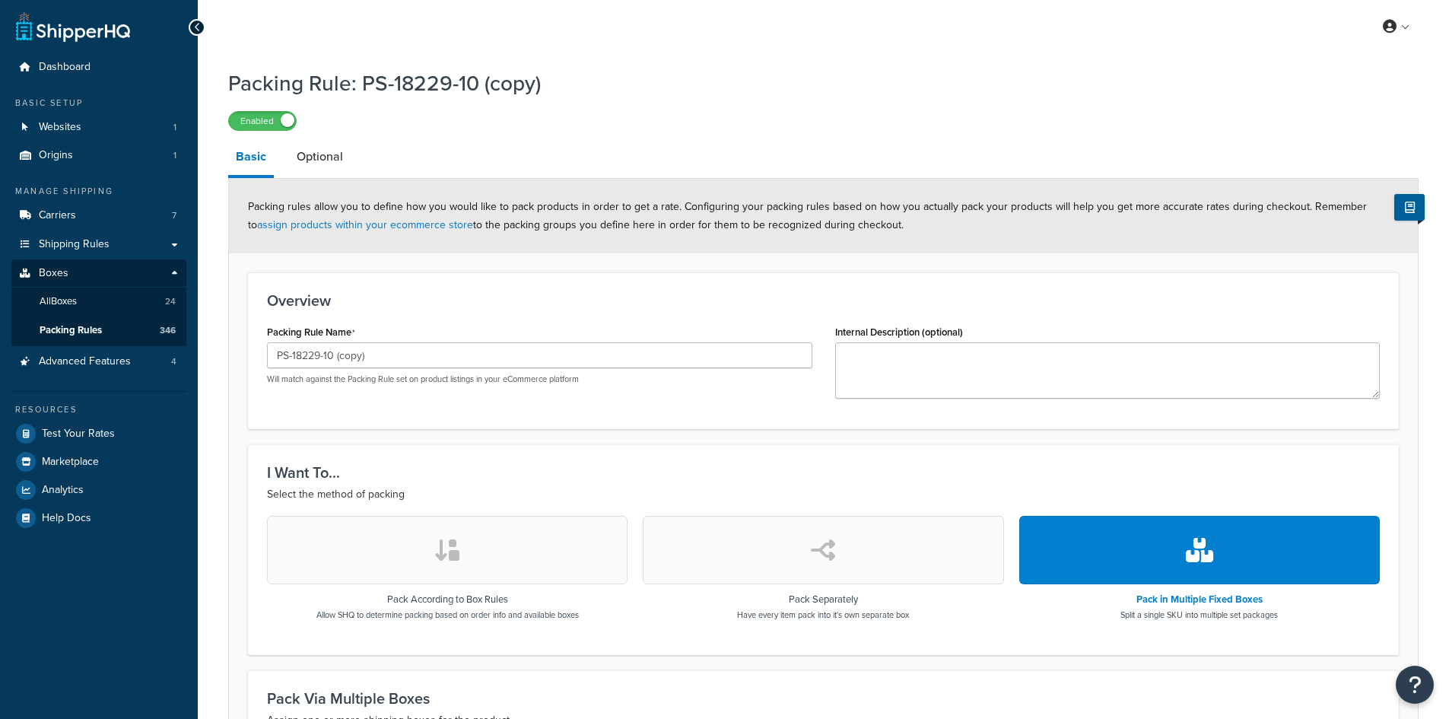 This screenshot has width=1449, height=719. What do you see at coordinates (99, 127) in the screenshot?
I see `li: Websites` at bounding box center [99, 127].